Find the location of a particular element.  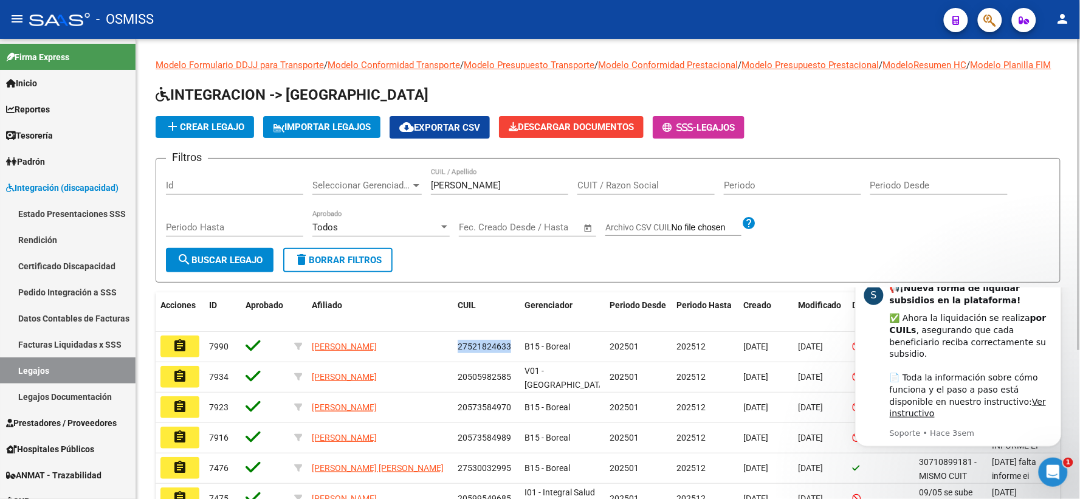

span: Periodo Hasta is located at coordinates (704, 305).